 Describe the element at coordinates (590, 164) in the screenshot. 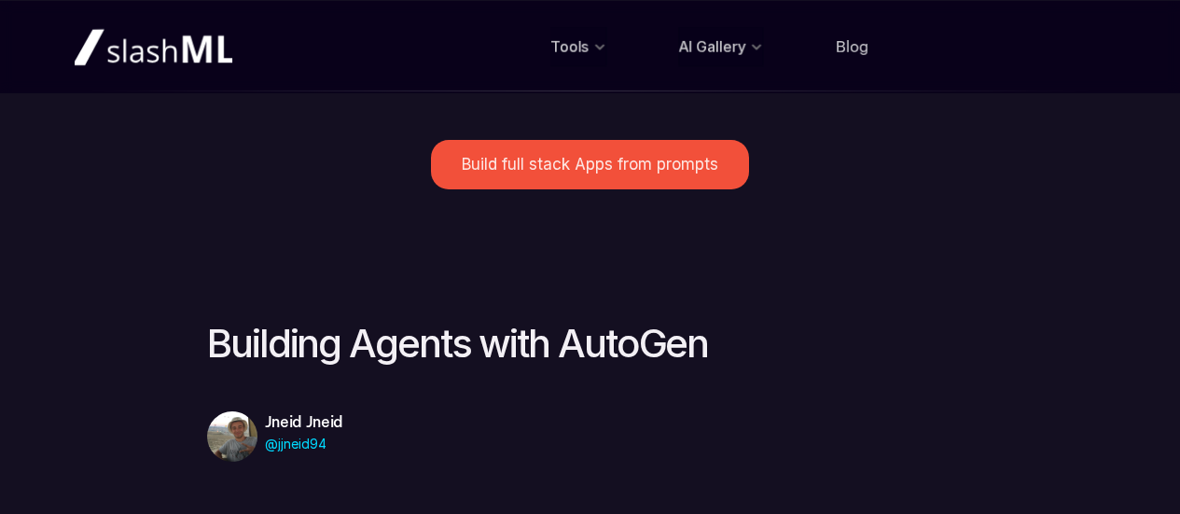

I see `p: Build full stack Apps from prompts` at that location.